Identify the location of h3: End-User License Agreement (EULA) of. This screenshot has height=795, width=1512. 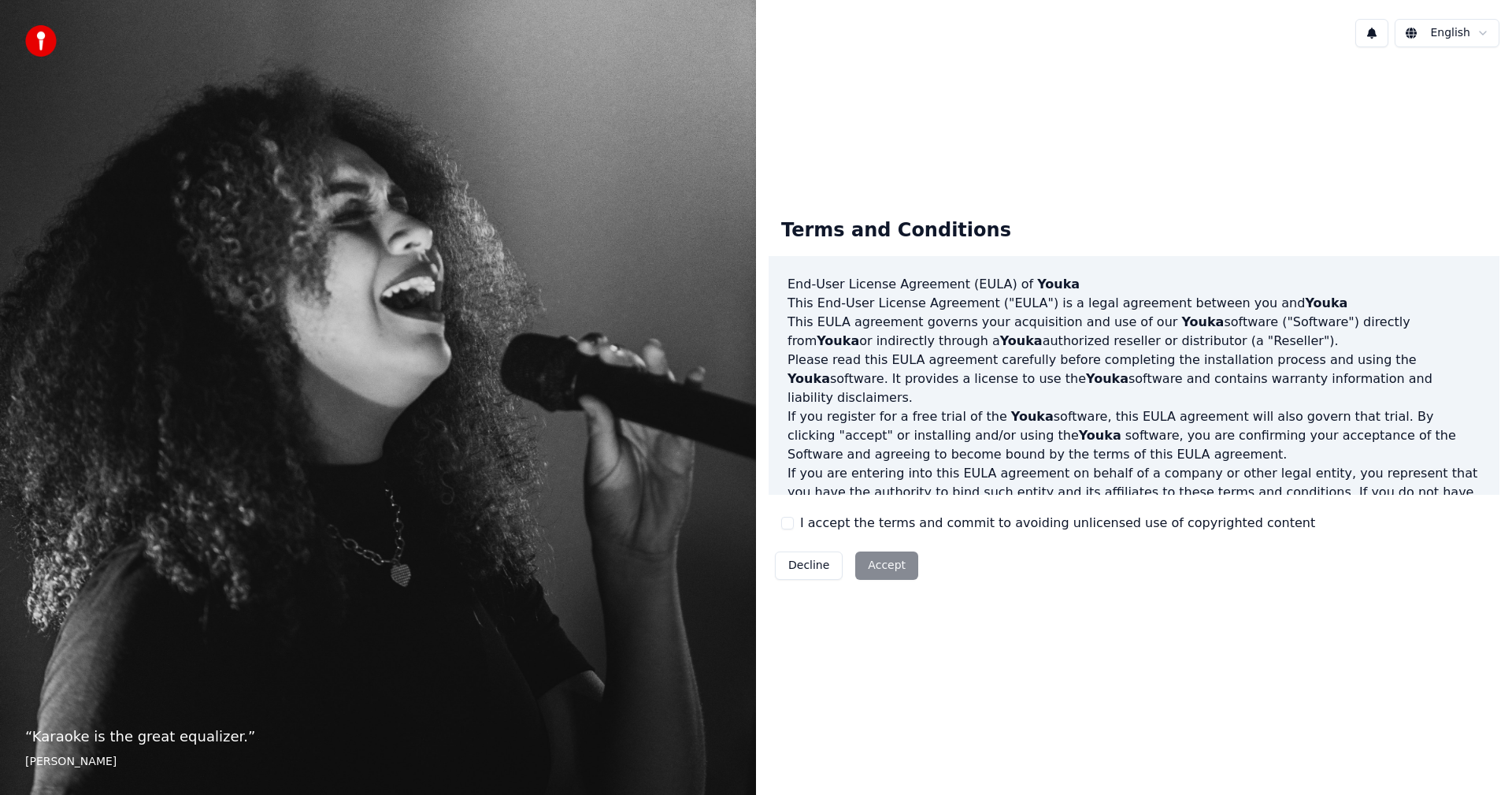
(1134, 284).